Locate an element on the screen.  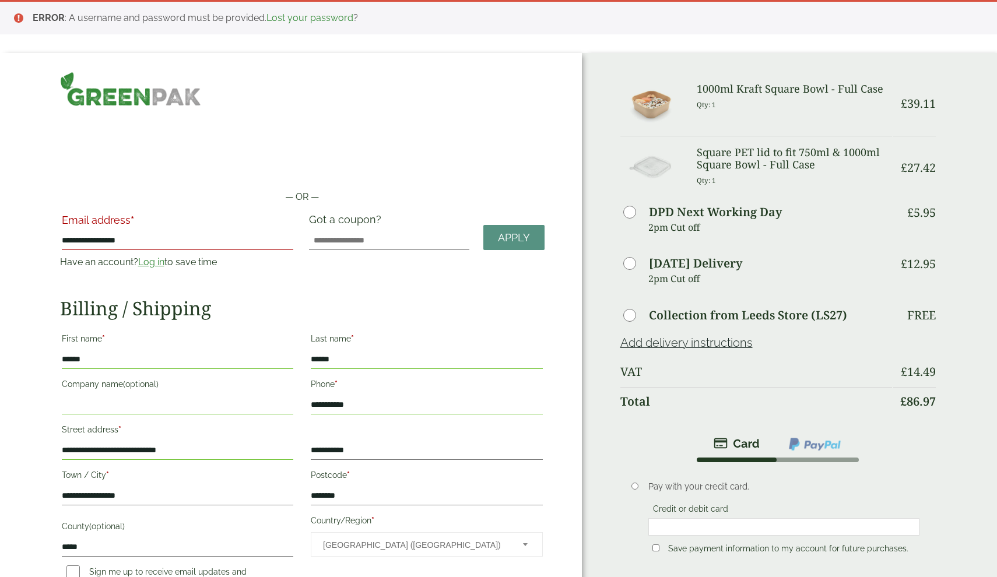
a: Apply is located at coordinates (514, 237).